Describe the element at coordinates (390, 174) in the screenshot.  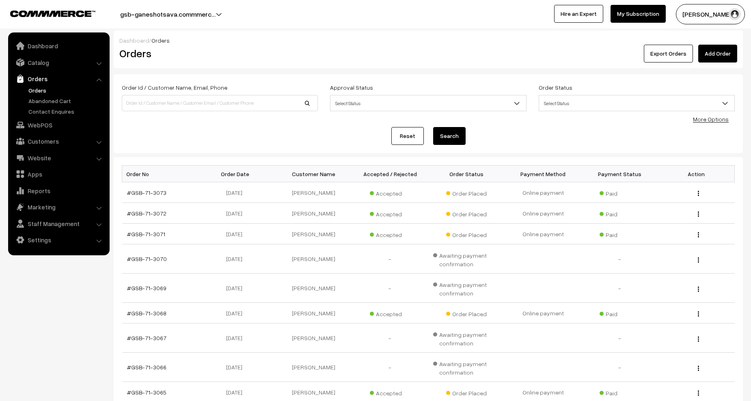
I see `th: Accepted / Rejected` at that location.